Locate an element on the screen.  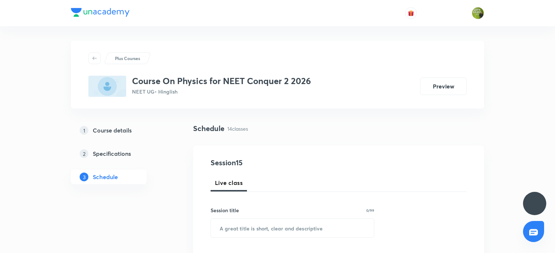
p: 1 is located at coordinates (84, 130).